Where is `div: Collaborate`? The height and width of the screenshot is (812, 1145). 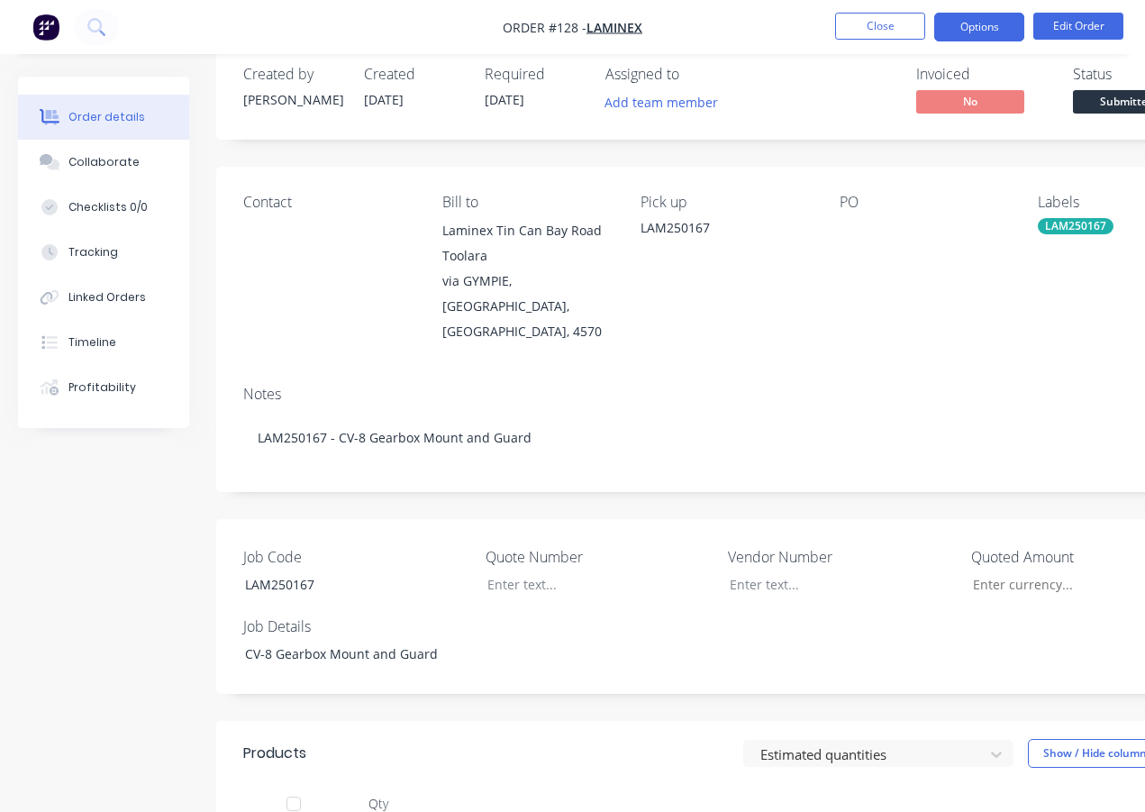 div: Collaborate is located at coordinates (104, 162).